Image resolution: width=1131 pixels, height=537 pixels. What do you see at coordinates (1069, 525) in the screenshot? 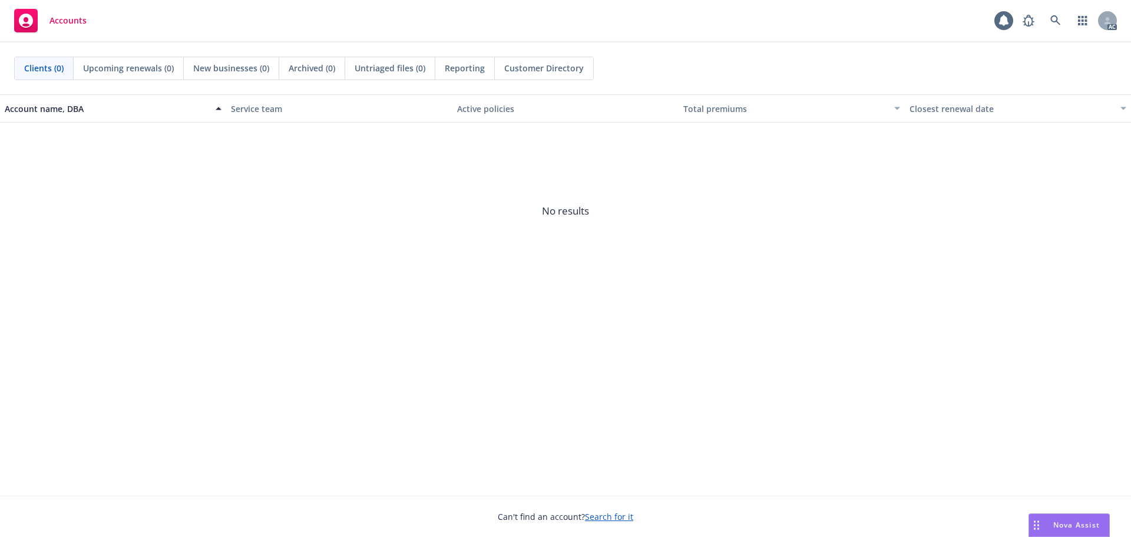
I see `button: Nova Assist` at bounding box center [1069, 525].